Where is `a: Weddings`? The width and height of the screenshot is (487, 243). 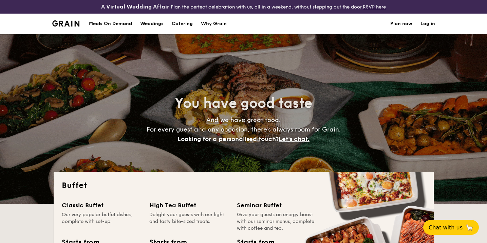 a: Weddings is located at coordinates (152, 24).